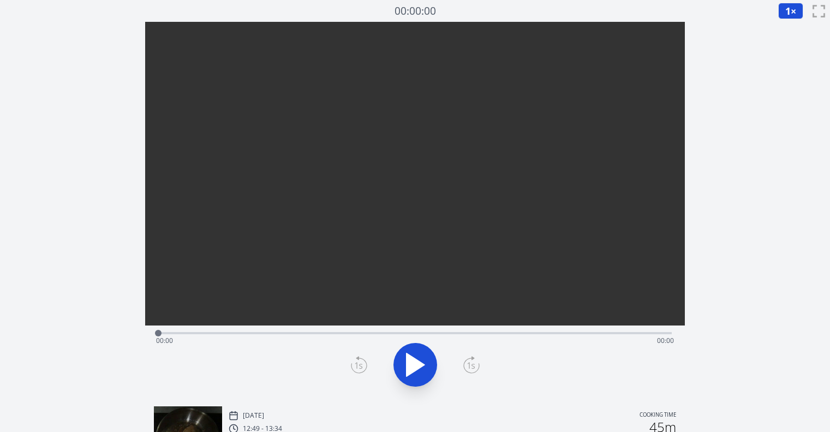  Describe the element at coordinates (665, 340) in the screenshot. I see `span: 00:00` at that location.